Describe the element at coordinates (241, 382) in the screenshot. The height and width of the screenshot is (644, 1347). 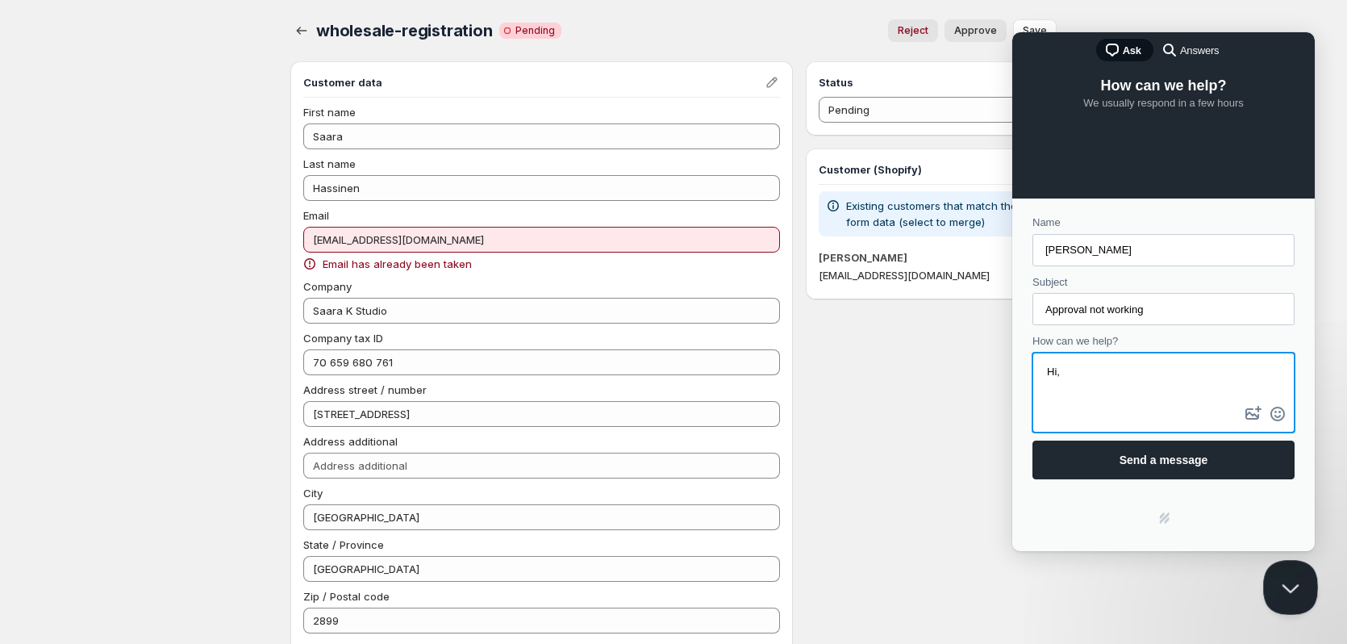
I see `button: Attach a file` at that location.